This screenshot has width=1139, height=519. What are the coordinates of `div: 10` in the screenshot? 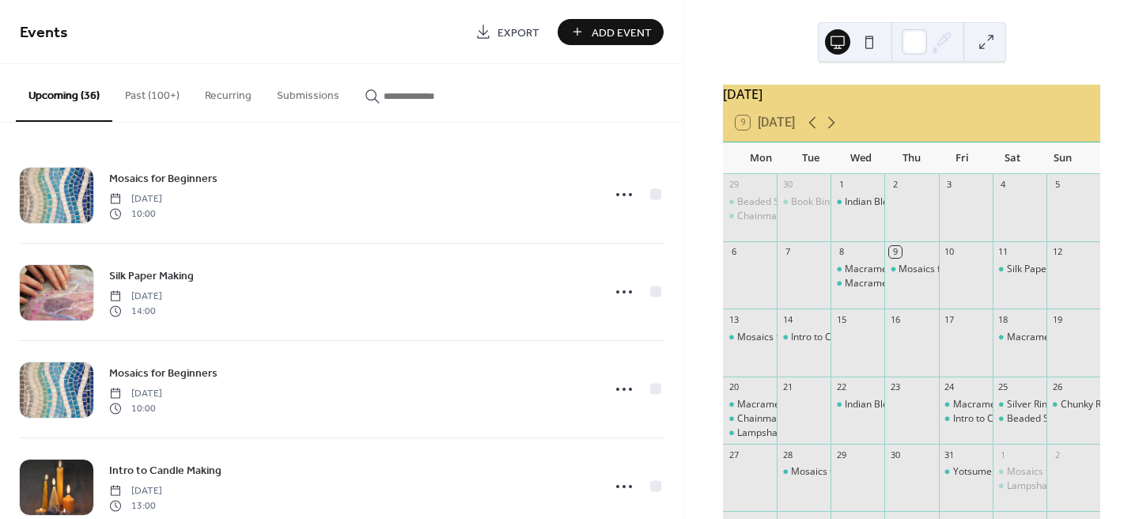 It's located at (949, 252).